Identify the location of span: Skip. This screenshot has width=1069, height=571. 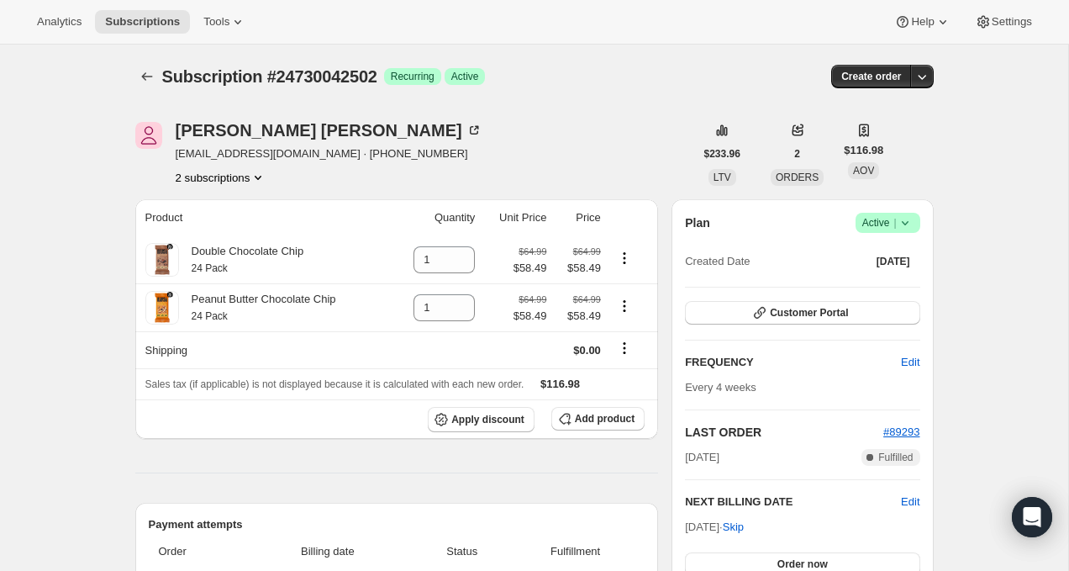
(733, 527).